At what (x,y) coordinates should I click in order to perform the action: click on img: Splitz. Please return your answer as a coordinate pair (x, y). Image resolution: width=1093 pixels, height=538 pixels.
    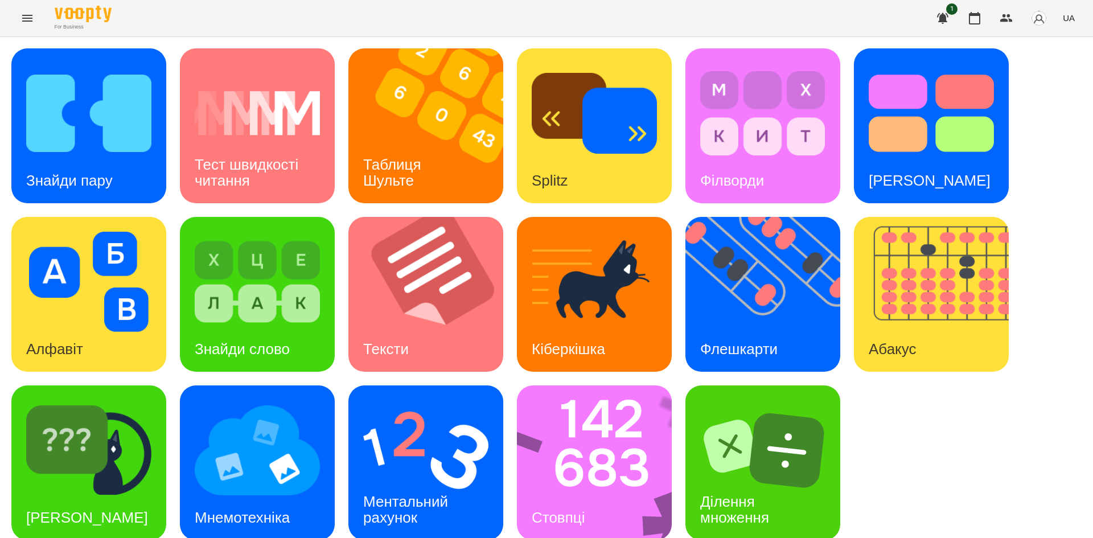
    Looking at the image, I should click on (595, 113).